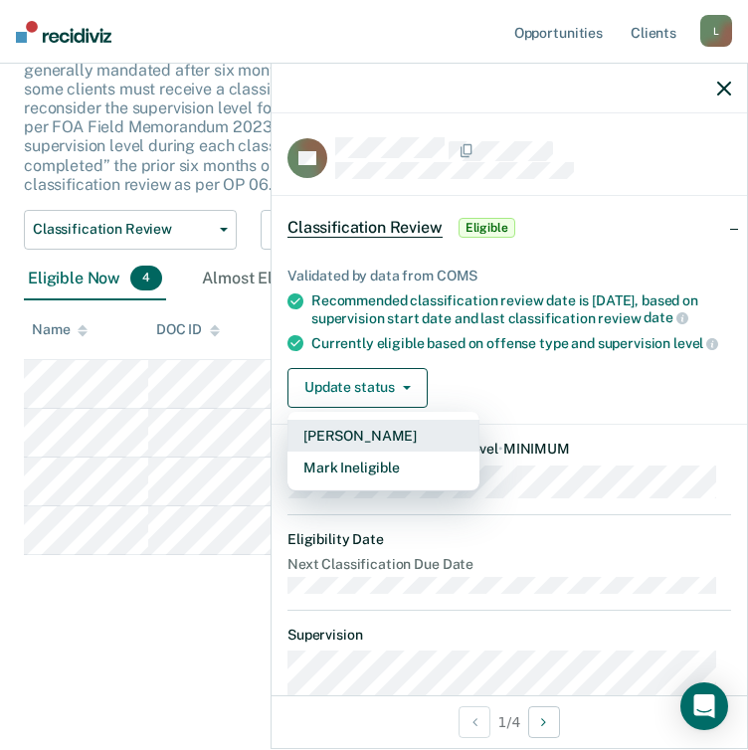 The width and height of the screenshot is (748, 750). I want to click on button: Next Opportunity, so click(544, 723).